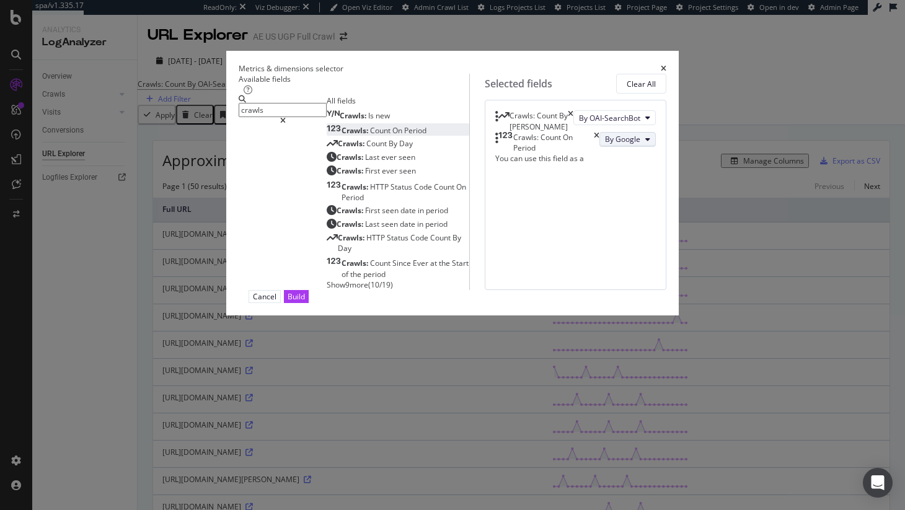  Describe the element at coordinates (380, 284) in the screenshot. I see `span: ( 10 / 19 )` at that location.